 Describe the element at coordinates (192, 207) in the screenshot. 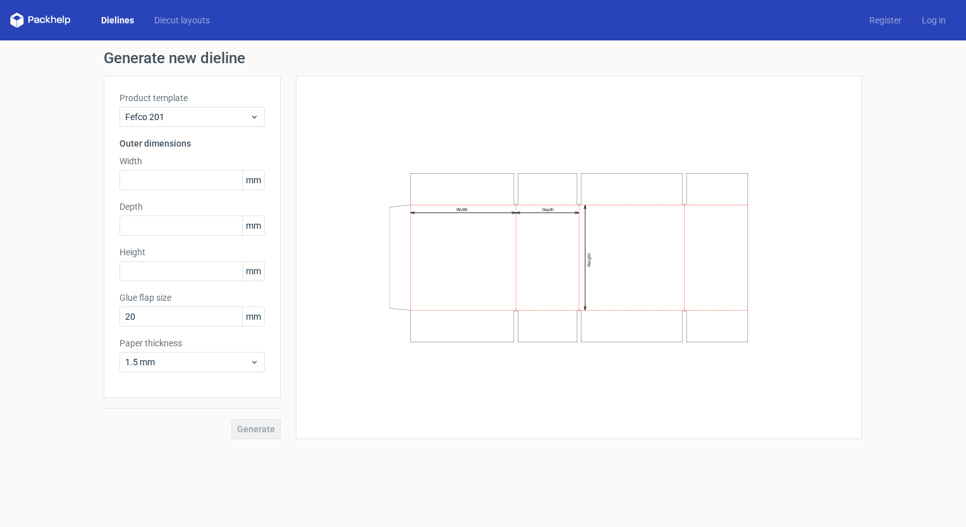

I see `label: Depth` at that location.